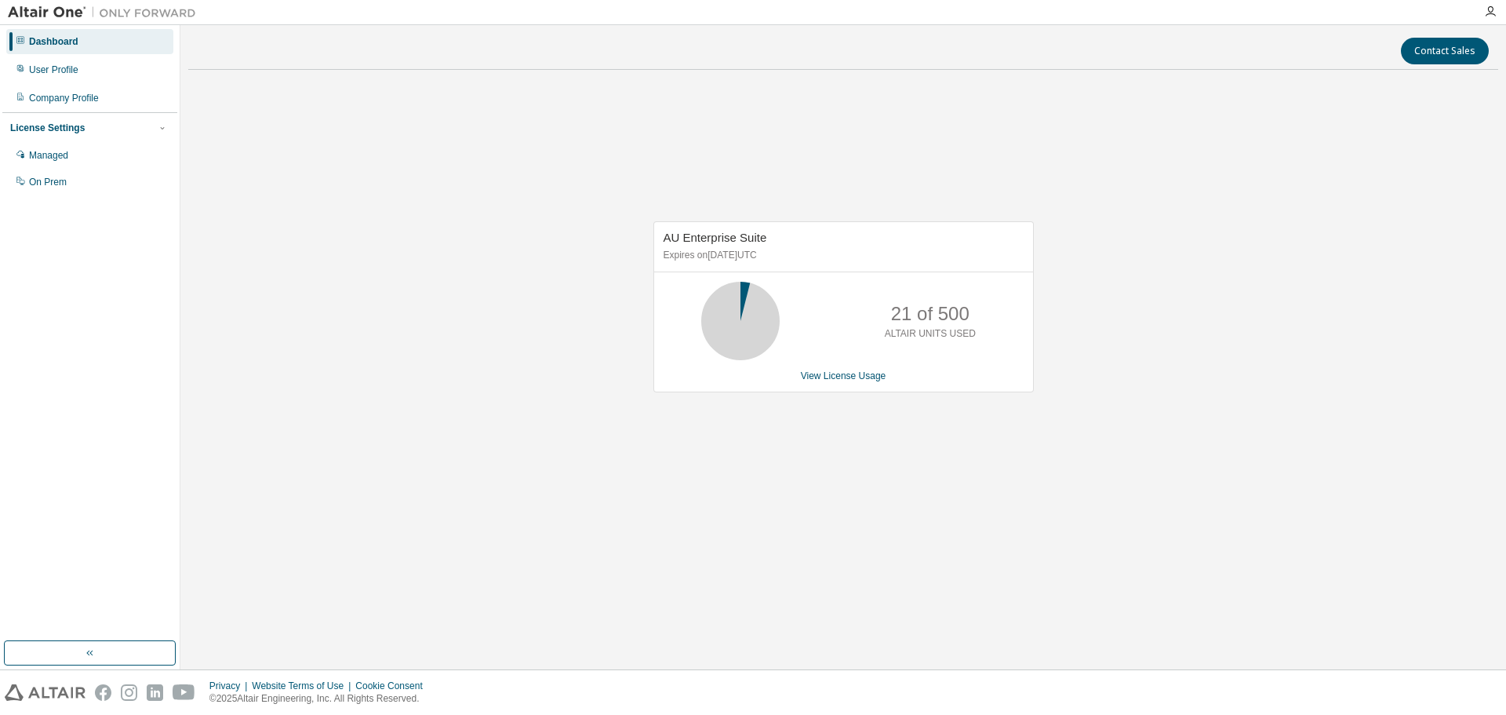 This screenshot has height=715, width=1506. I want to click on img: altair_logo.svg, so click(45, 692).